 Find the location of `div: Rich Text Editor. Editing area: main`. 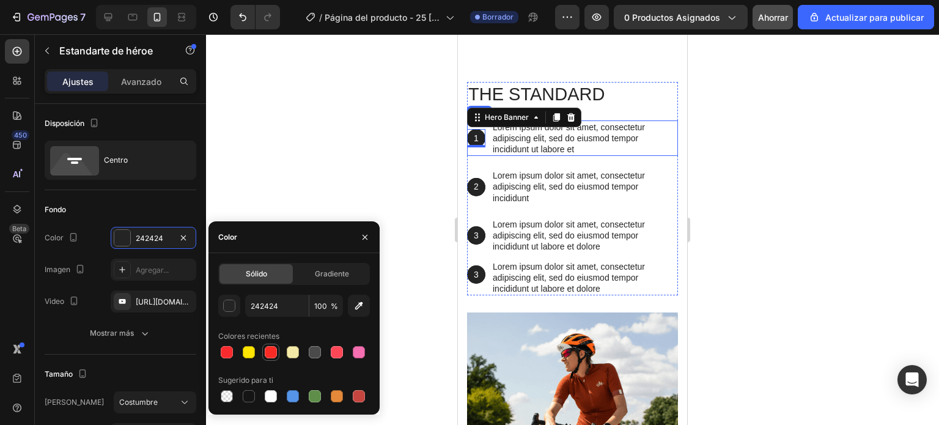

div: Rich Text Editor. Editing area: main is located at coordinates (18, 201).